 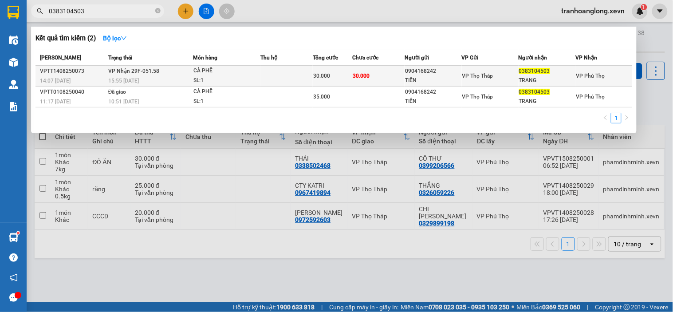 I want to click on span: Người nhận, so click(x=533, y=58).